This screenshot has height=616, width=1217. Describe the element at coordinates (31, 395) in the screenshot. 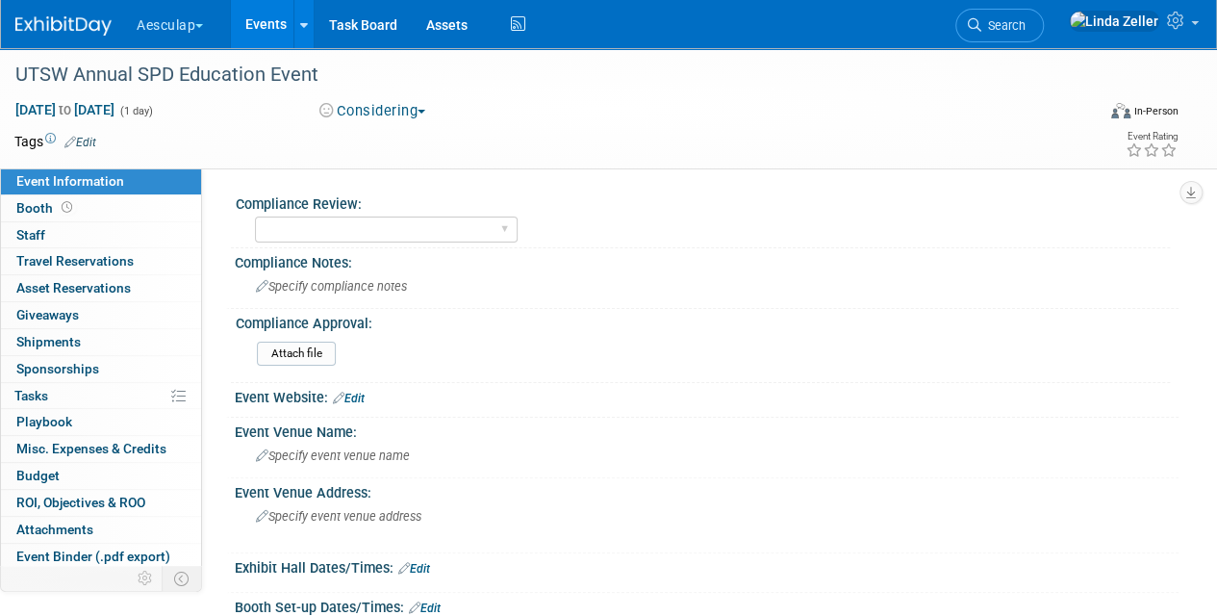

I see `span: Tasks` at that location.